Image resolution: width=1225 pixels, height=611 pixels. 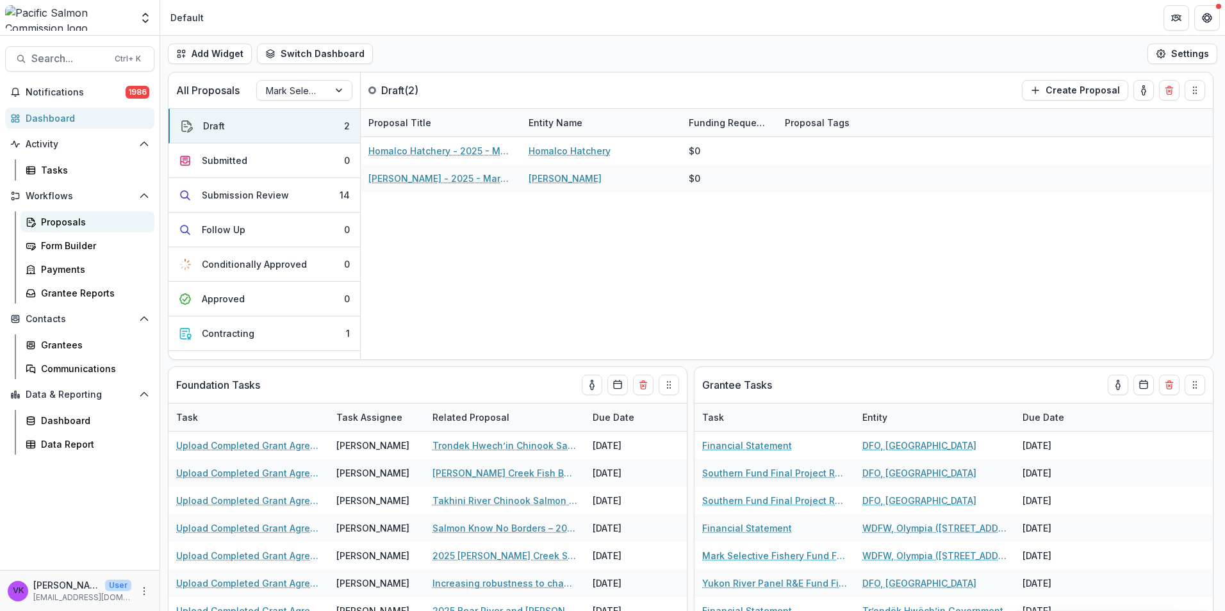 What do you see at coordinates (79, 144) in the screenshot?
I see `span: Activity` at bounding box center [79, 144].